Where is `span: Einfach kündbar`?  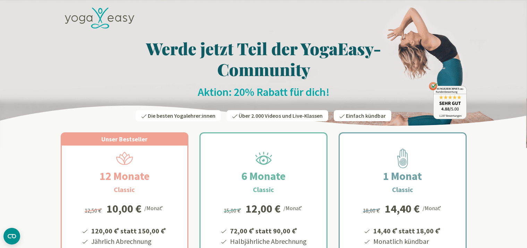 span: Einfach kündbar is located at coordinates (366, 115).